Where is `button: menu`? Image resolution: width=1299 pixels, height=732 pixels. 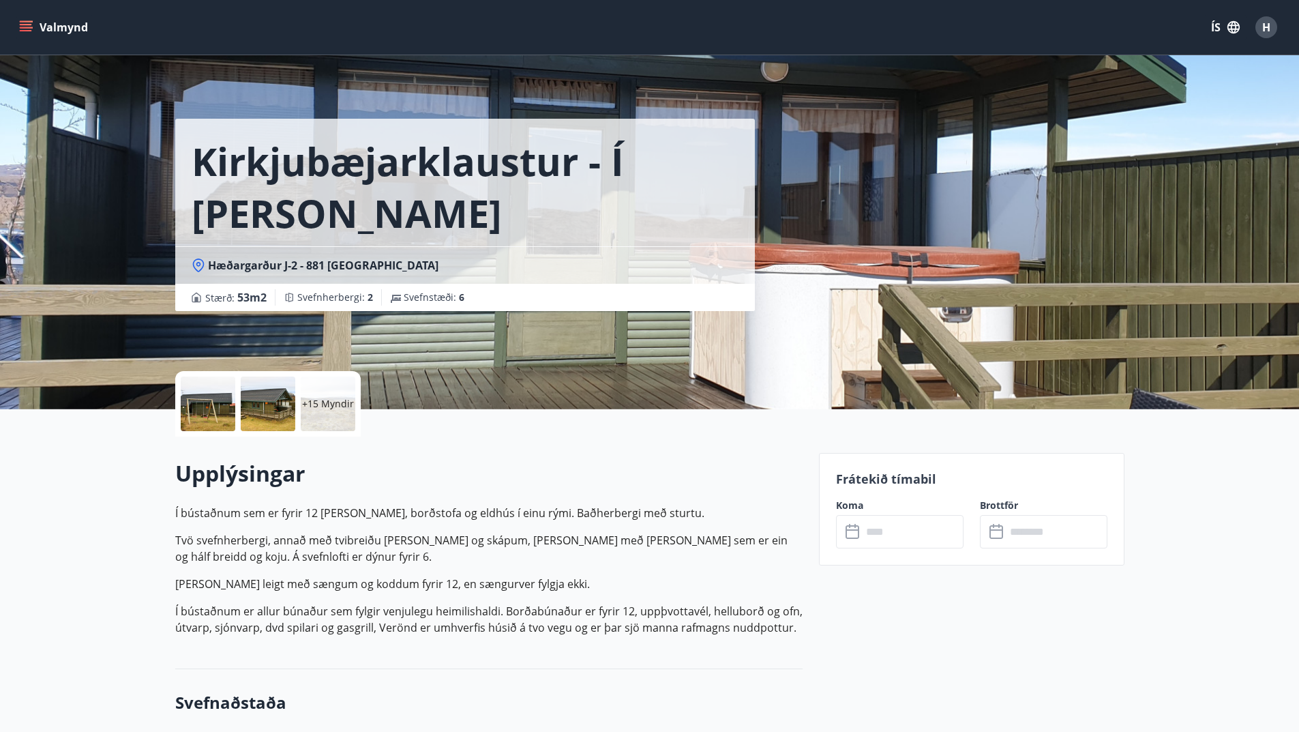 button: menu is located at coordinates (55, 27).